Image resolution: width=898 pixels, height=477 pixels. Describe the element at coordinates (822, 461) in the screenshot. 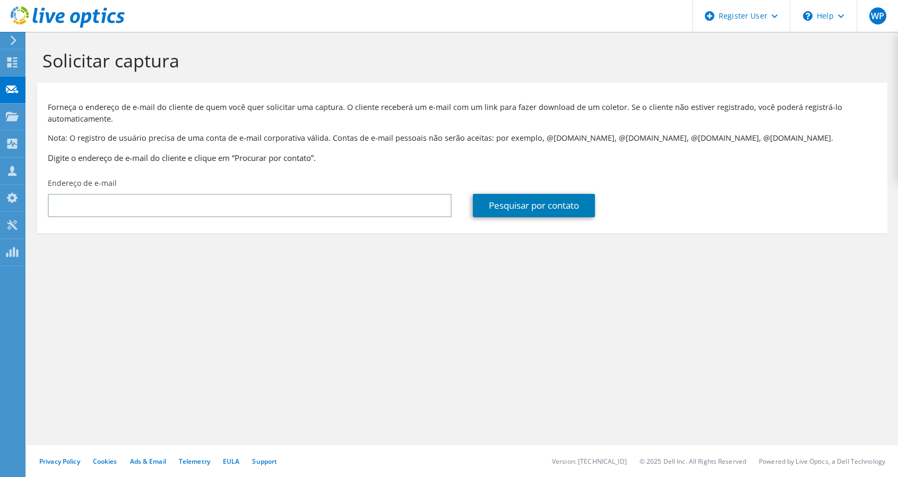

I see `li: Powered by Live Optics, a Dell Technology` at that location.